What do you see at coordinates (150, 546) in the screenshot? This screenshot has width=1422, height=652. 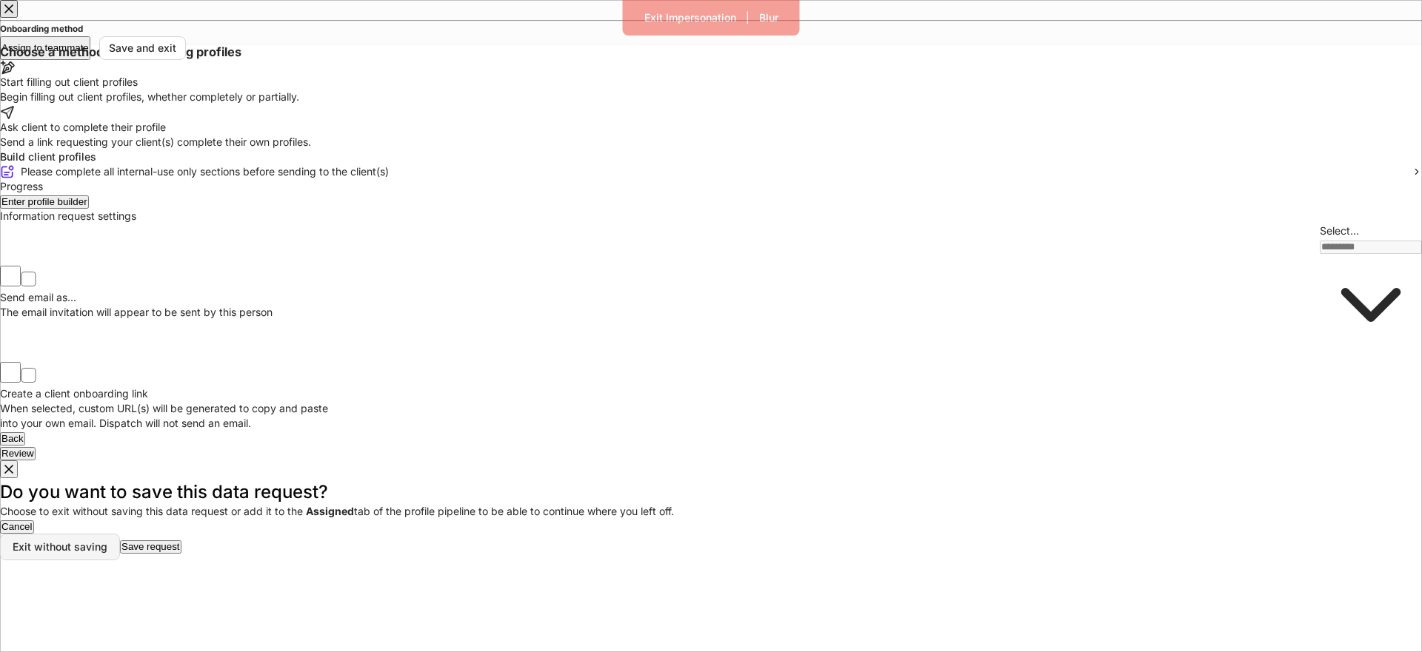 I see `button: Save request` at bounding box center [150, 546].